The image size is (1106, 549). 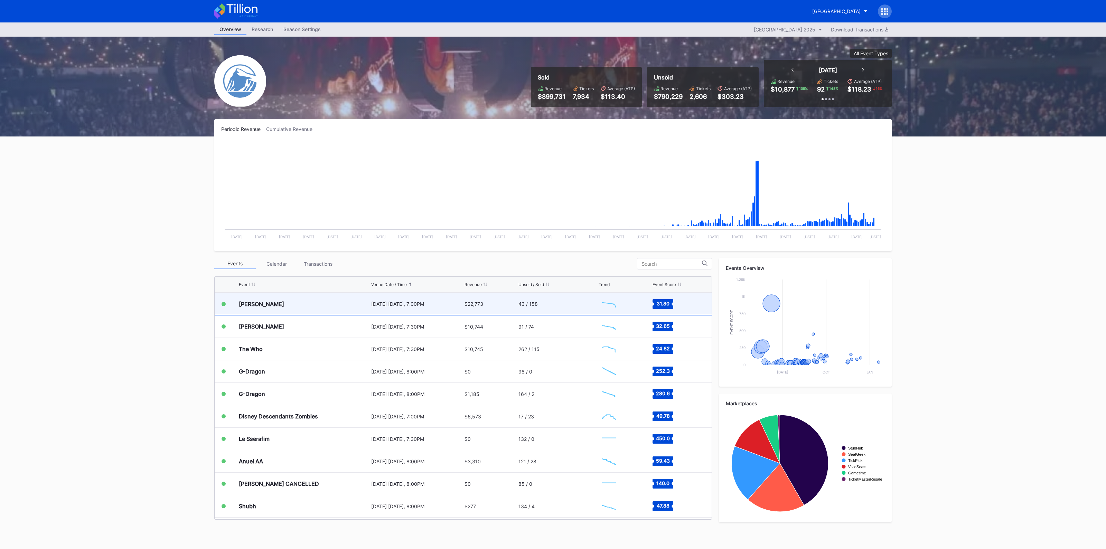 I want to click on text: Event Score, so click(x=731, y=322).